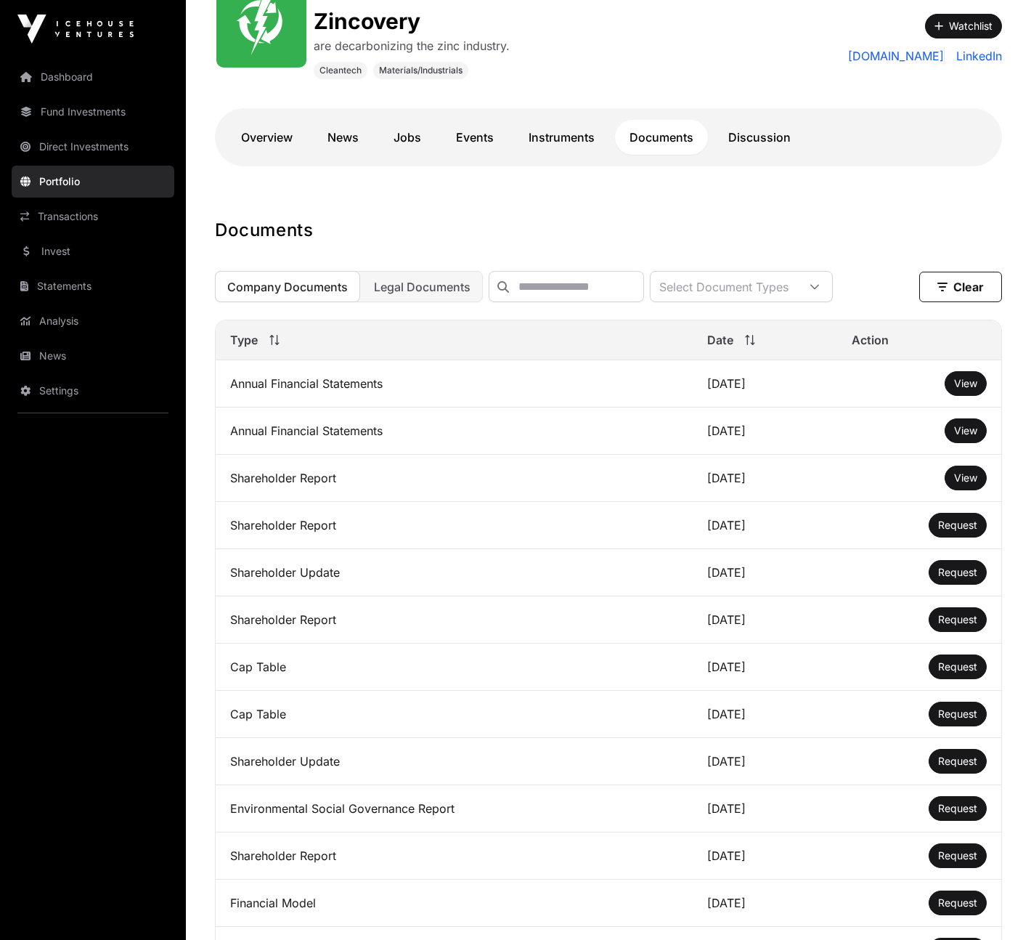 Image resolution: width=1031 pixels, height=940 pixels. What do you see at coordinates (412, 46) in the screenshot?
I see `p: are decarbonizing the zinc industry.` at bounding box center [412, 46].